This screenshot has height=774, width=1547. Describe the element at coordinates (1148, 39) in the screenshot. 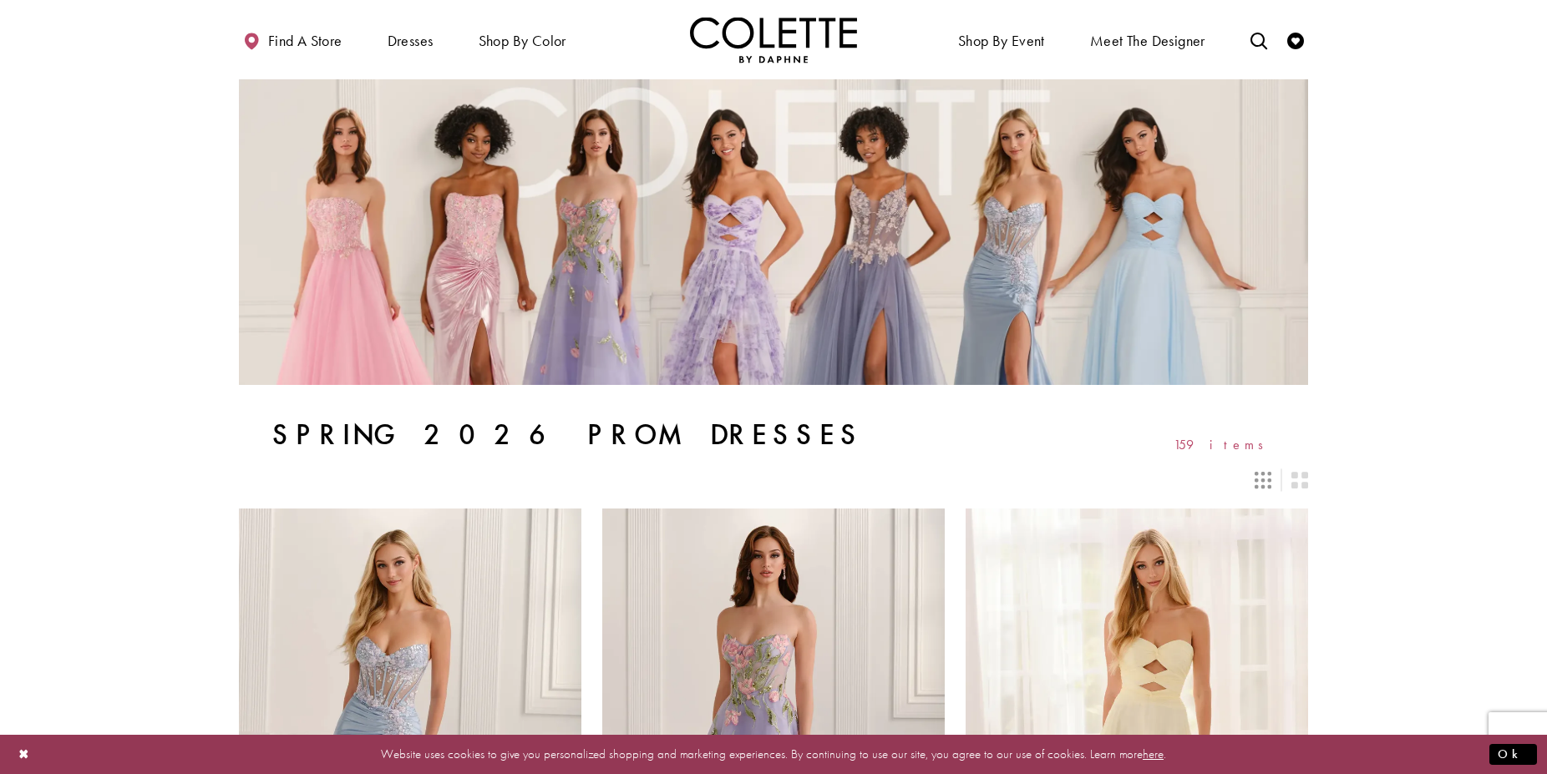

I see `a: Meet the designer` at that location.